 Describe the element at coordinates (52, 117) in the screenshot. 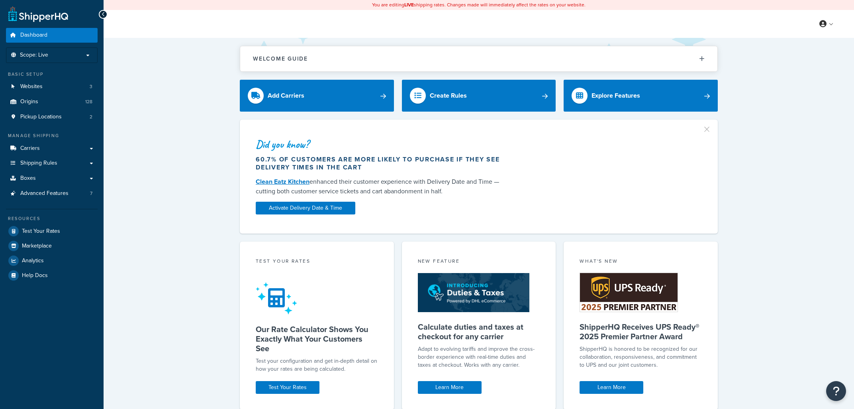

I see `a: Pickup Locations2` at that location.